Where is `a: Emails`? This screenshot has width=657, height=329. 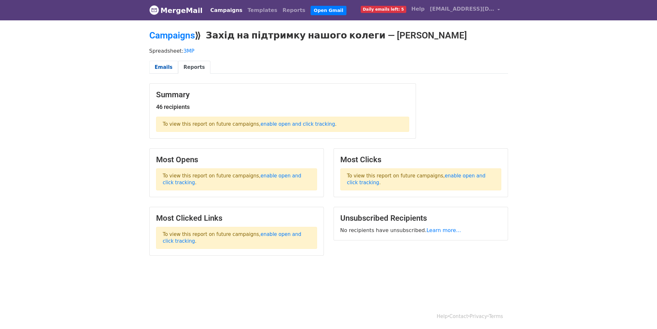 a: Emails is located at coordinates (164, 67).